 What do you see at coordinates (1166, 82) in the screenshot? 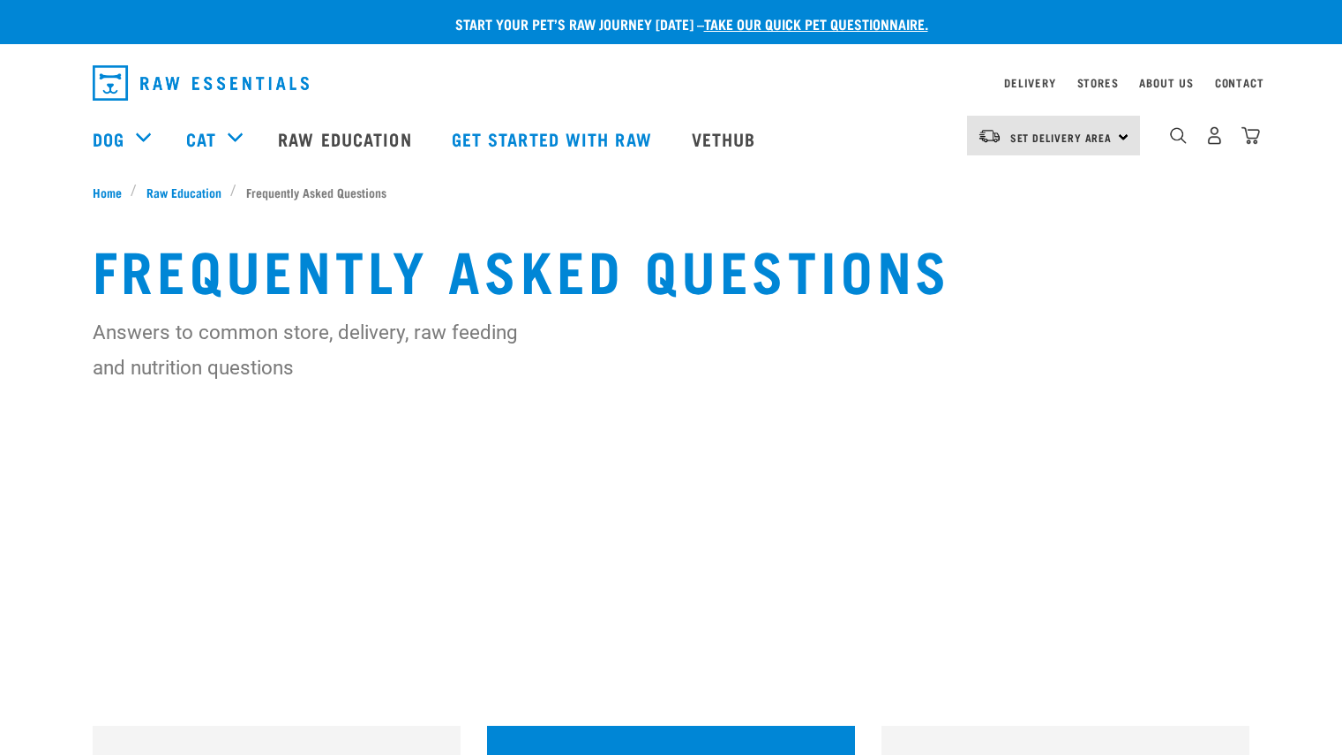
I see `a: About Us` at bounding box center [1166, 82].